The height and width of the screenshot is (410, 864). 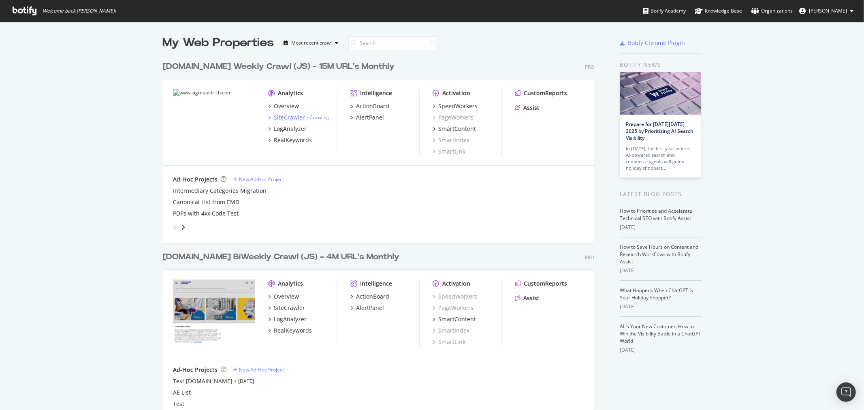 What do you see at coordinates (214, 122) in the screenshot?
I see `img: www.sigmaaldrich.com` at bounding box center [214, 122].